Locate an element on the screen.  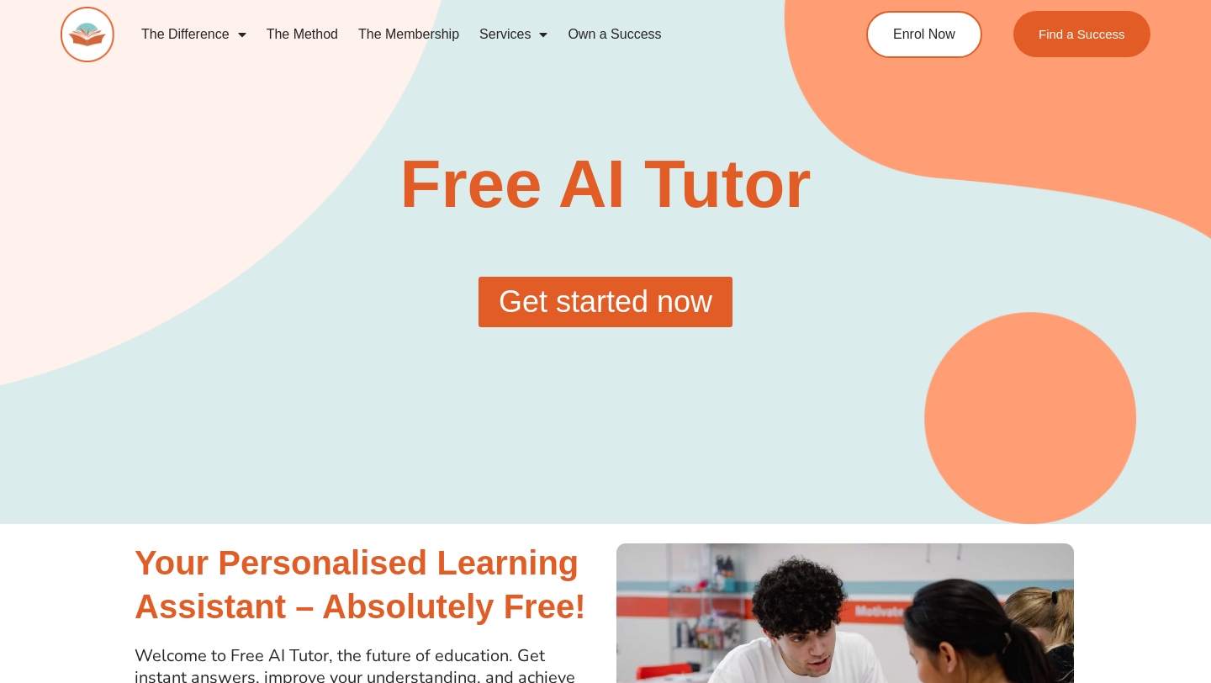
a: Find a Success is located at coordinates (1081, 34).